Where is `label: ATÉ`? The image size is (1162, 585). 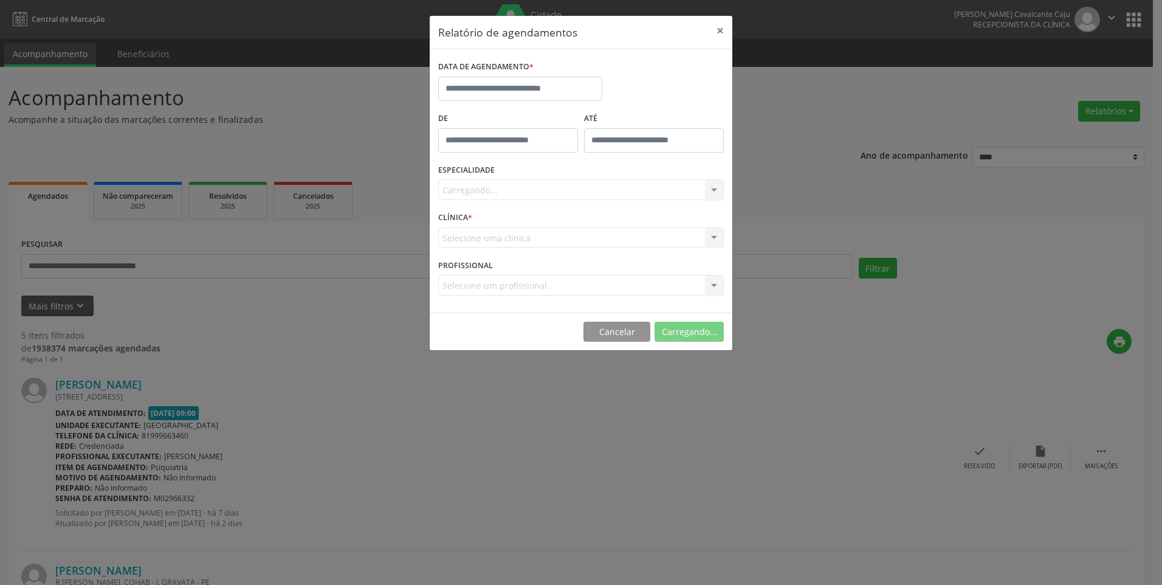
label: ATÉ is located at coordinates (654, 119).